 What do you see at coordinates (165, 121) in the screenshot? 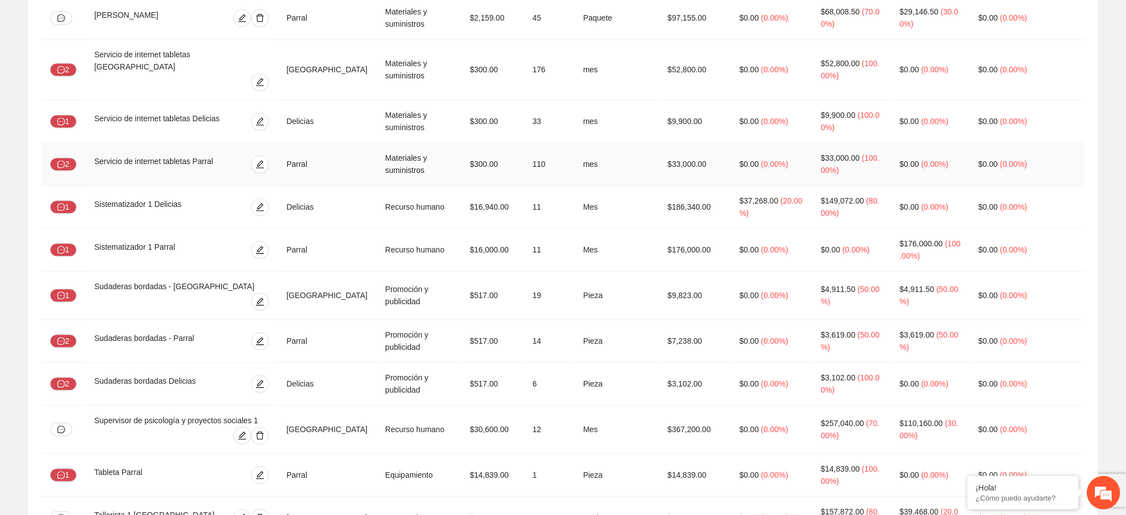
I see `div: Servicio de internet tabletas Delicias` at bounding box center [165, 121].